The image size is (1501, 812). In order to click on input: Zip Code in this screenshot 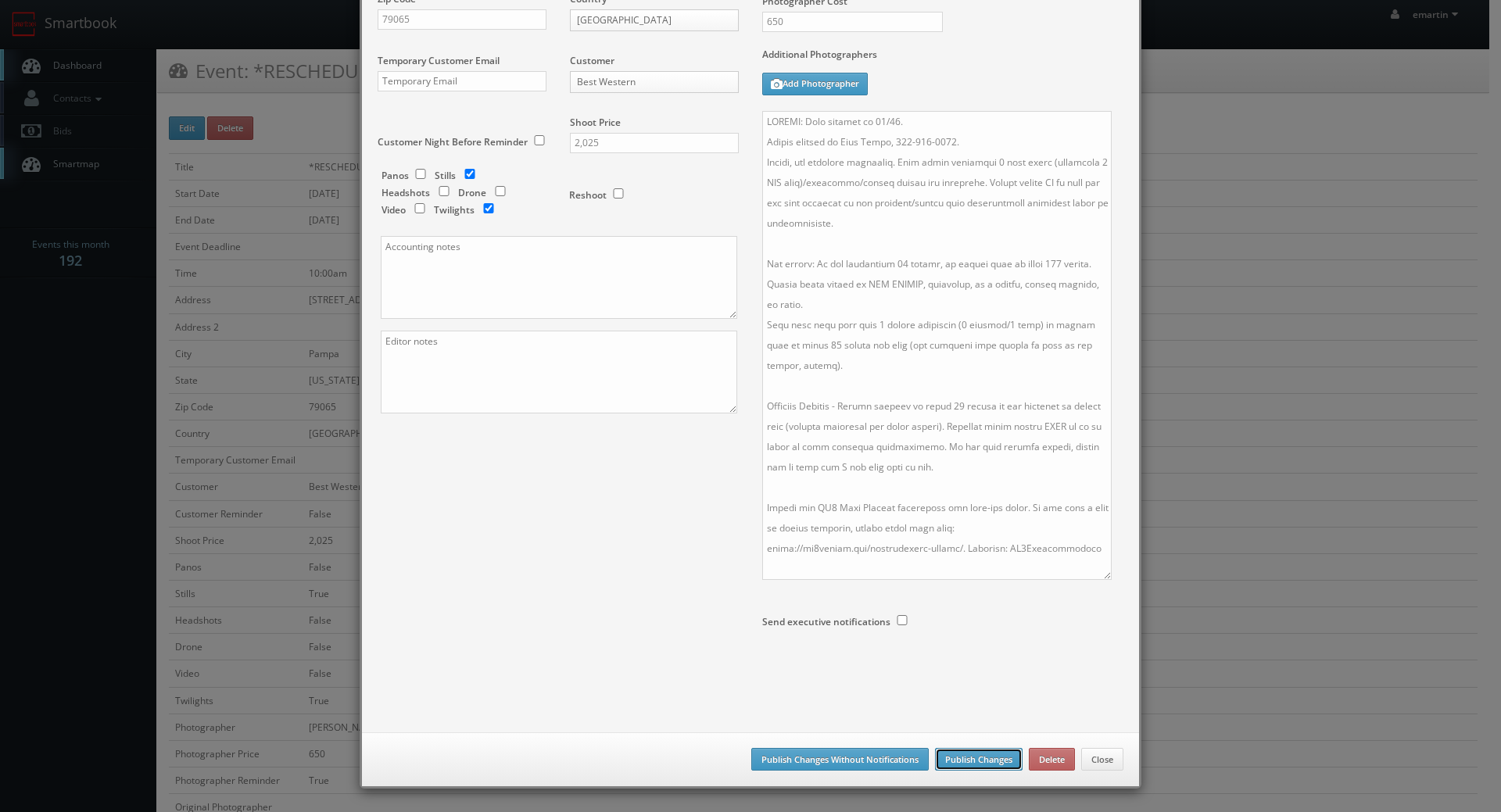, I will do `click(462, 20)`.